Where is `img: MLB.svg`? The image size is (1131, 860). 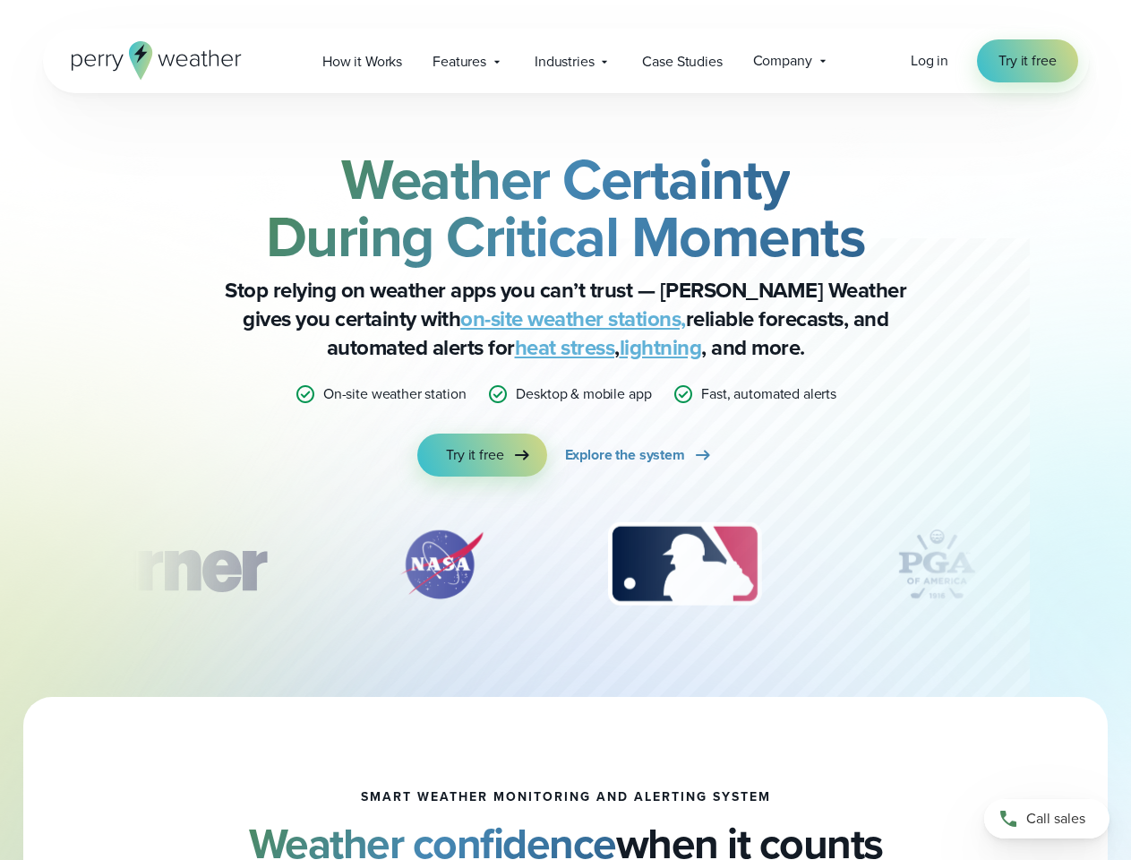
img: MLB.svg is located at coordinates (684, 564).